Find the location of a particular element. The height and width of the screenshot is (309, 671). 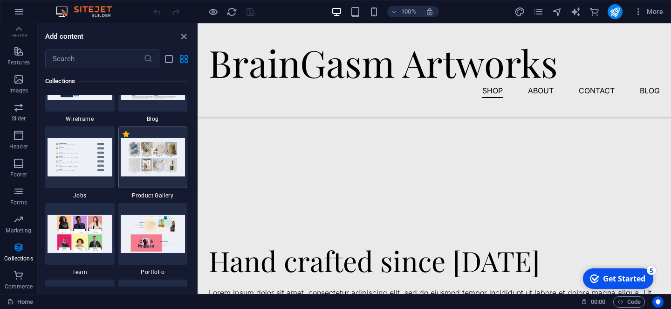

span: Remove from favorites is located at coordinates (126, 134).